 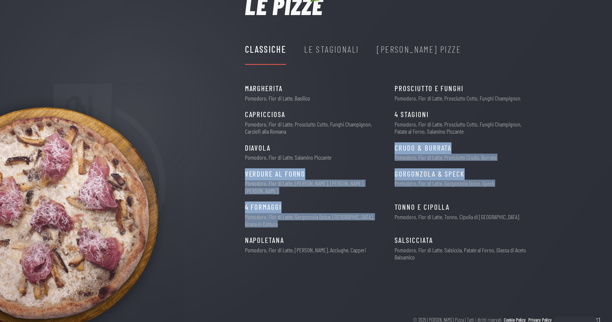 I want to click on span: Gorgonzola & Speck, so click(x=430, y=174).